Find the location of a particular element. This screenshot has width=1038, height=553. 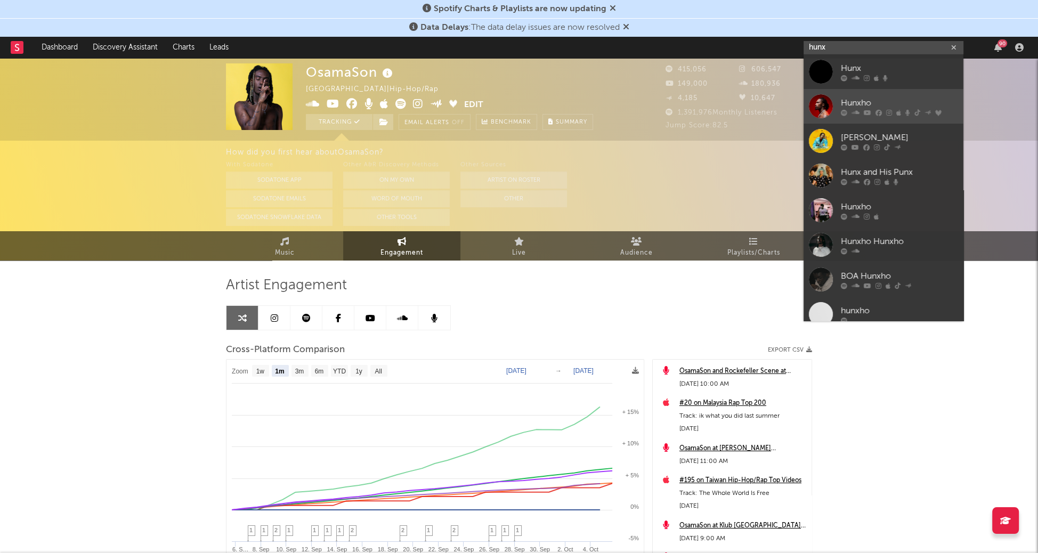

div: Hunxho Hunxho is located at coordinates (899, 242).